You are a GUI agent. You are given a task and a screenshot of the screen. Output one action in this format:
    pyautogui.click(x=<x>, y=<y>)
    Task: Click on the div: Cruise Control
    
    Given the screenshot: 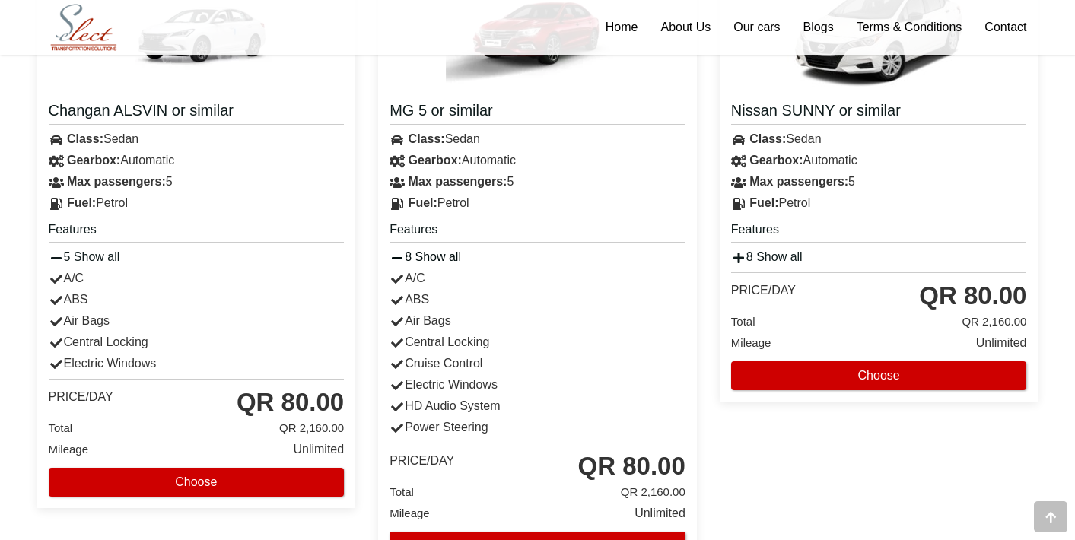 What is the action you would take?
    pyautogui.click(x=537, y=364)
    